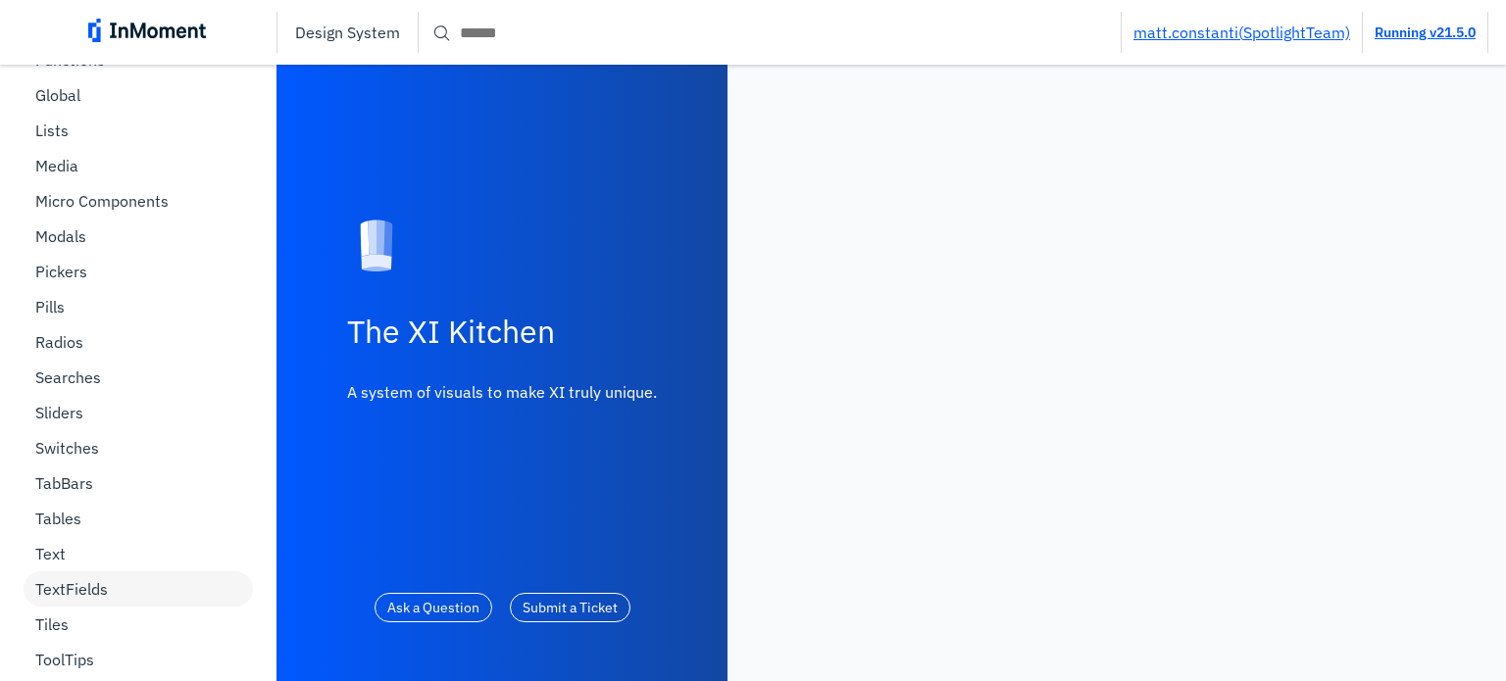 The image size is (1506, 681). Describe the element at coordinates (52, 624) in the screenshot. I see `p: Tiles` at that location.